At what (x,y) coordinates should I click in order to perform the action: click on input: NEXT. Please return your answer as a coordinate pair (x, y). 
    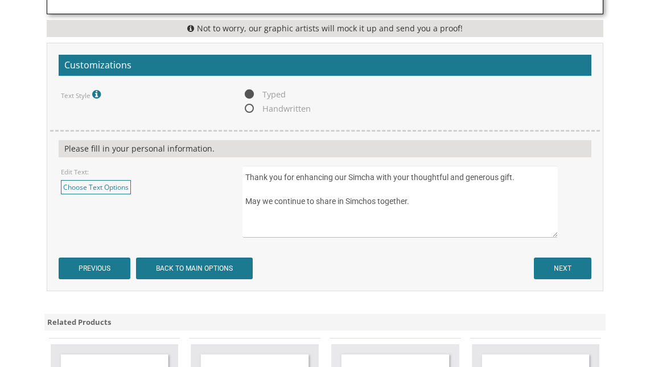
    Looking at the image, I should click on (563, 268).